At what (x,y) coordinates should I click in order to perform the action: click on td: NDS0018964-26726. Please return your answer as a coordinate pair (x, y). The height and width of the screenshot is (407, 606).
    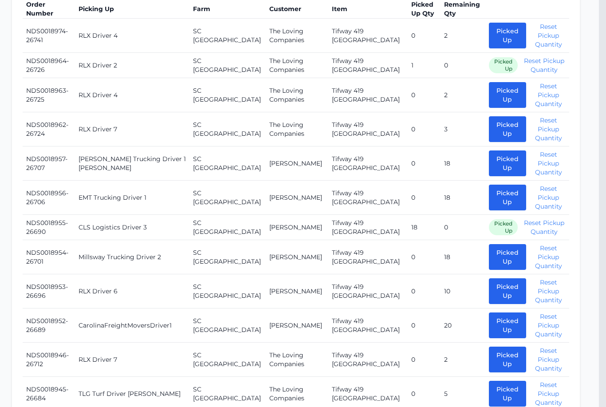
    Looking at the image, I should click on (49, 65).